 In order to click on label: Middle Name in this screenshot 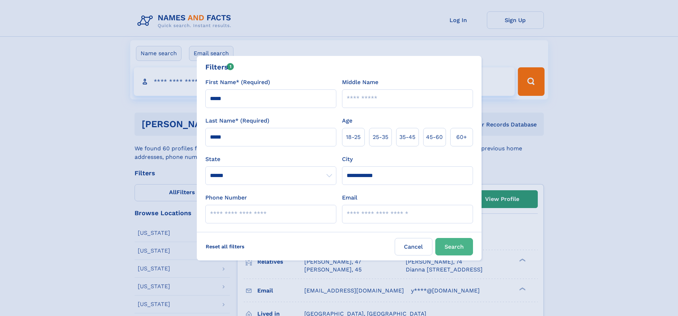, I will do `click(360, 82)`.